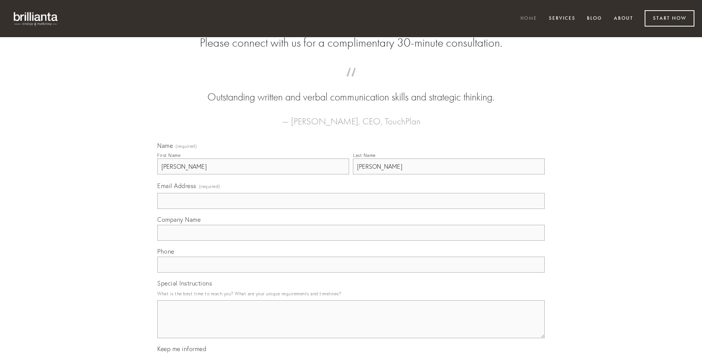 The height and width of the screenshot is (356, 702). Describe the element at coordinates (177, 186) in the screenshot. I see `span: Email Address` at that location.